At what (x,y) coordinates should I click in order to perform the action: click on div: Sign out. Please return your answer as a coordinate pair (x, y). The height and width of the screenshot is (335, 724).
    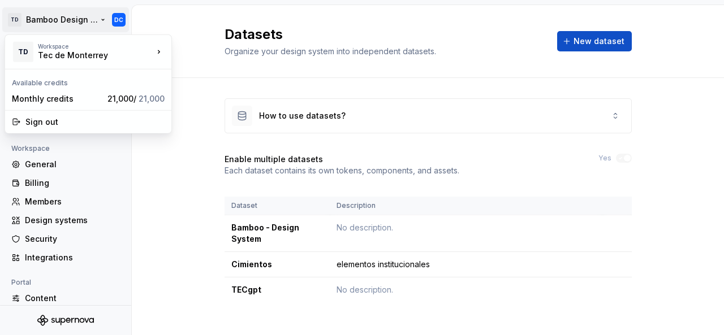
    Looking at the image, I should click on (95, 122).